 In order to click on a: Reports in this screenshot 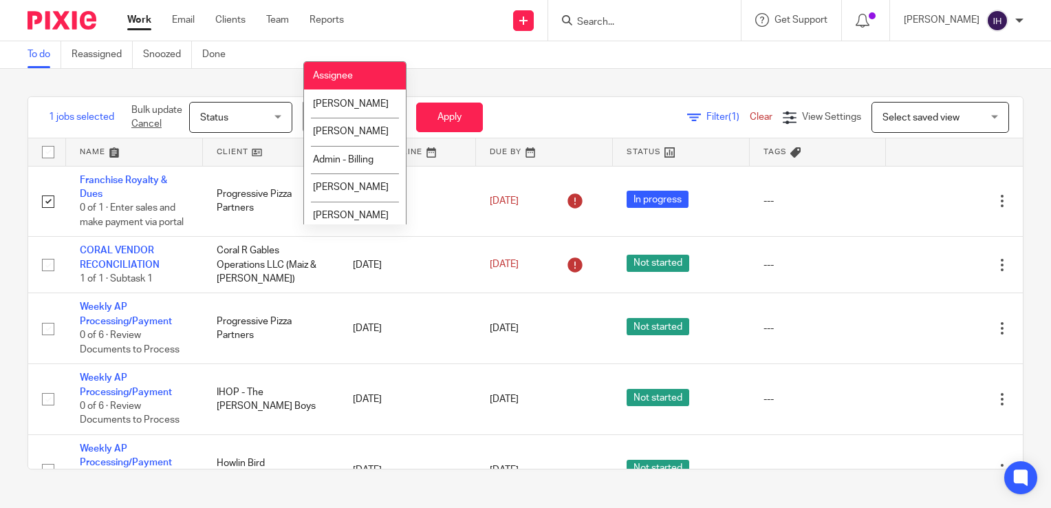, I will do `click(327, 20)`.